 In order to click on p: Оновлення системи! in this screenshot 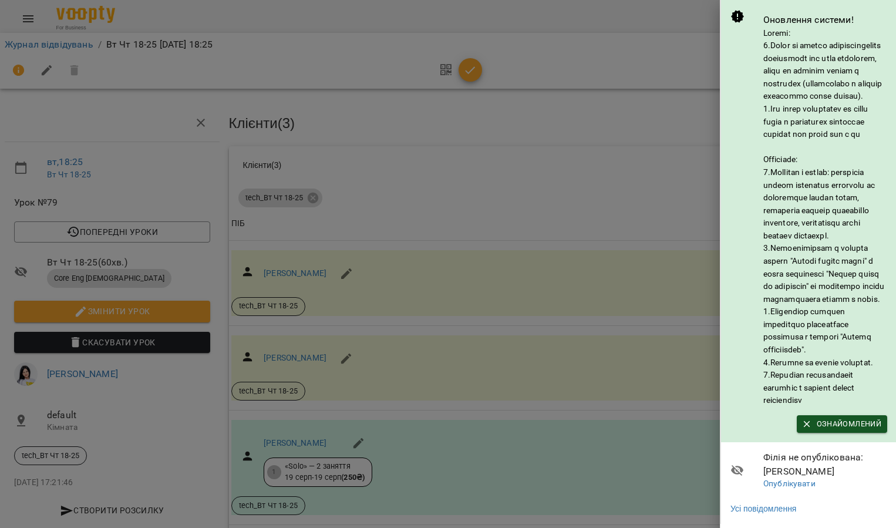, I will do `click(825, 20)`.